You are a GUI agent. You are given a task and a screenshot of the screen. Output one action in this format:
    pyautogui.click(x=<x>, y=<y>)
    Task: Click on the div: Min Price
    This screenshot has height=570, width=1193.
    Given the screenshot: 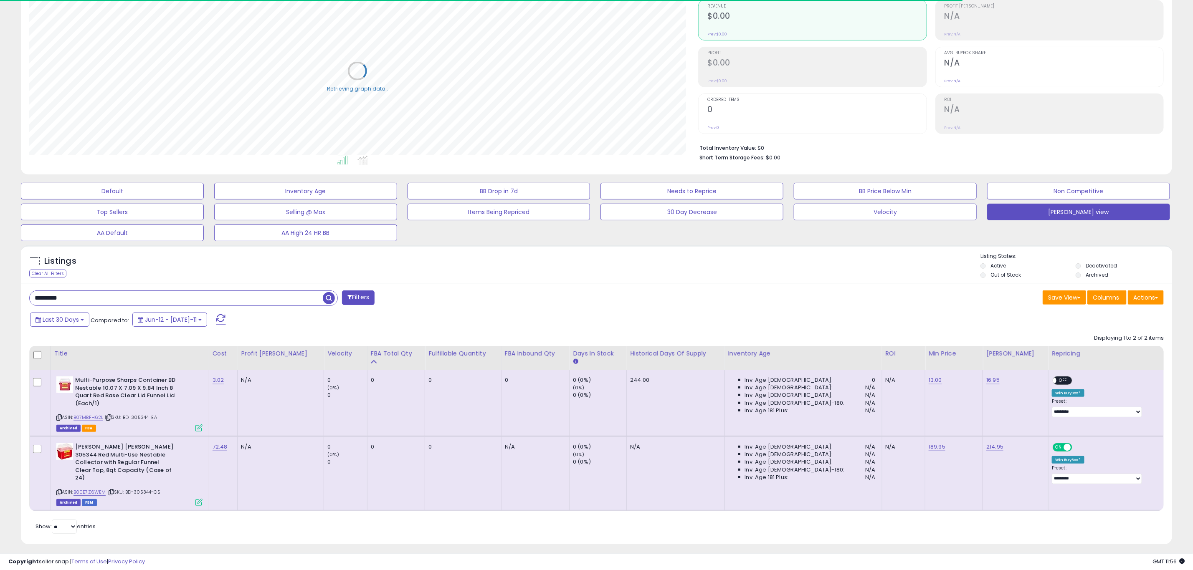 What is the action you would take?
    pyautogui.click(x=954, y=354)
    